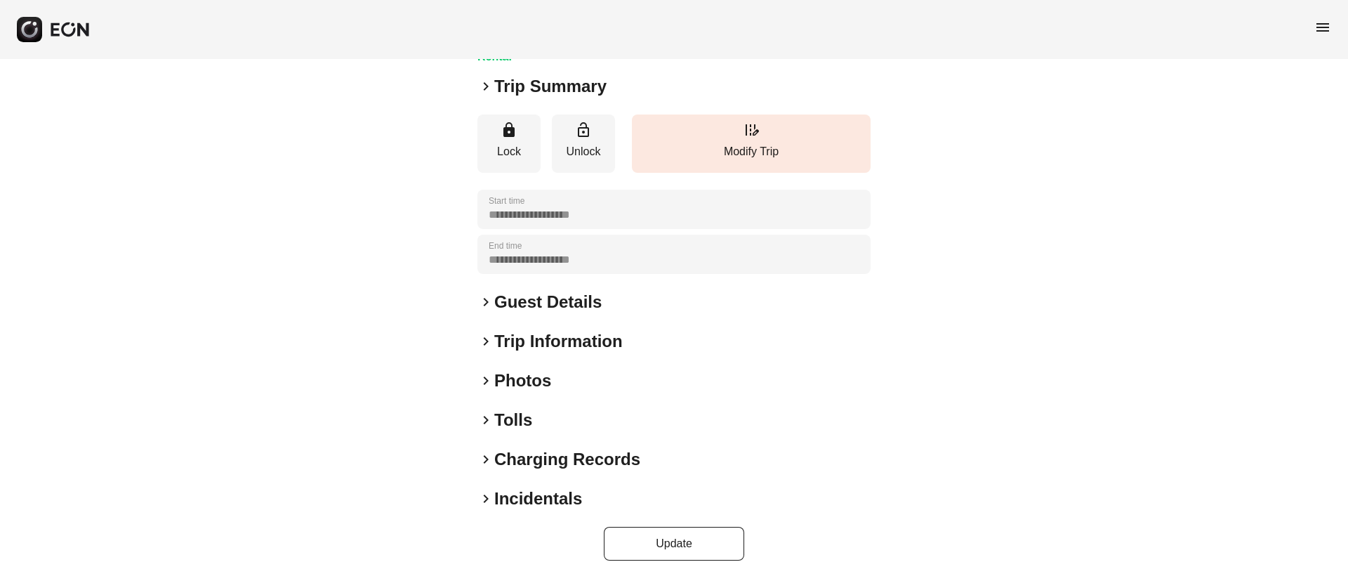 This screenshot has height=581, width=1348. I want to click on h2: Incidentals, so click(538, 499).